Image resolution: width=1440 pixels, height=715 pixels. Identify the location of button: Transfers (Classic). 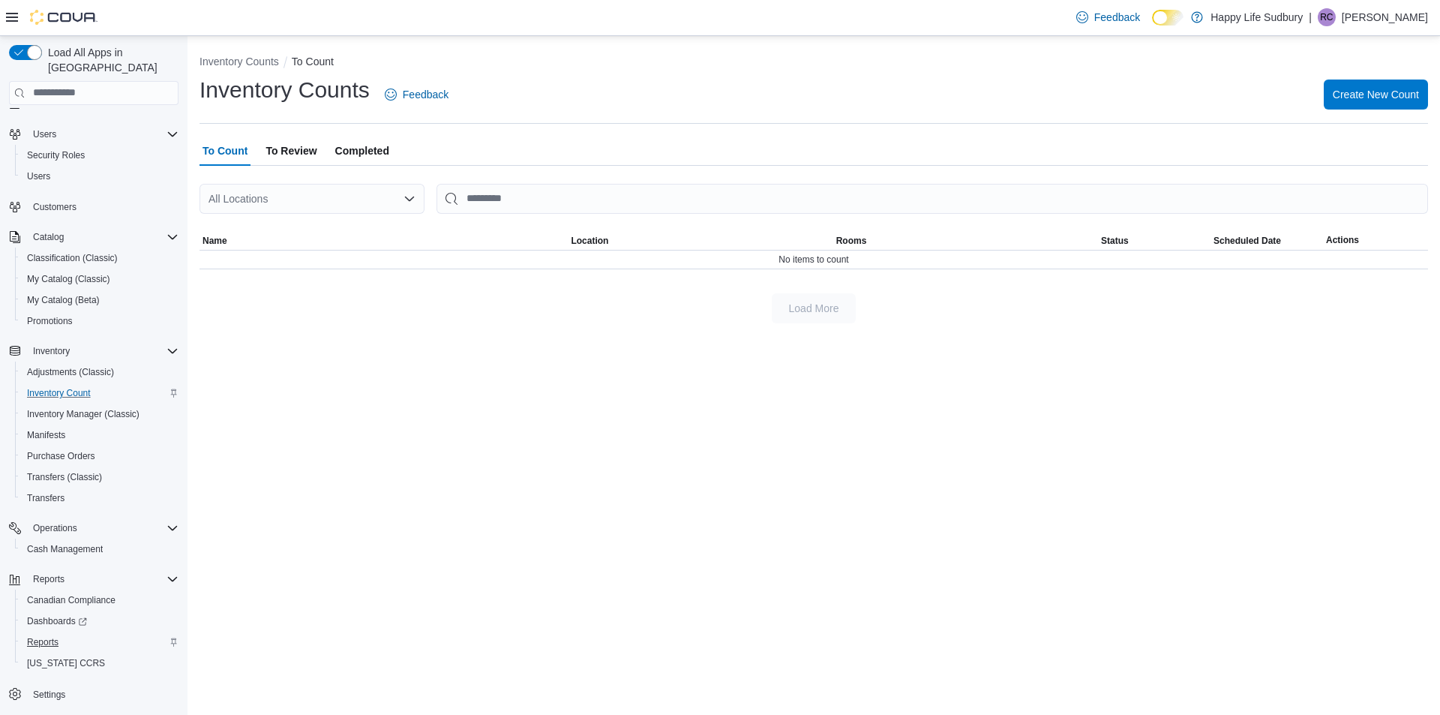
(100, 477).